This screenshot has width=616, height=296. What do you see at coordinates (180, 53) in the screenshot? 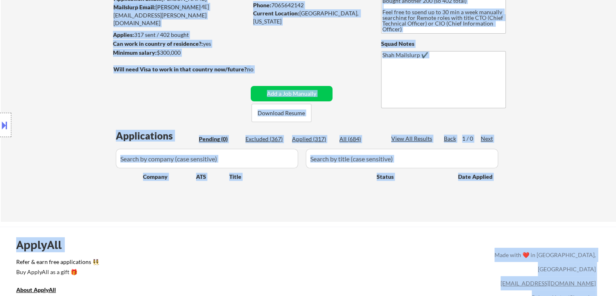
I see `div: $300,000` at bounding box center [180, 53].